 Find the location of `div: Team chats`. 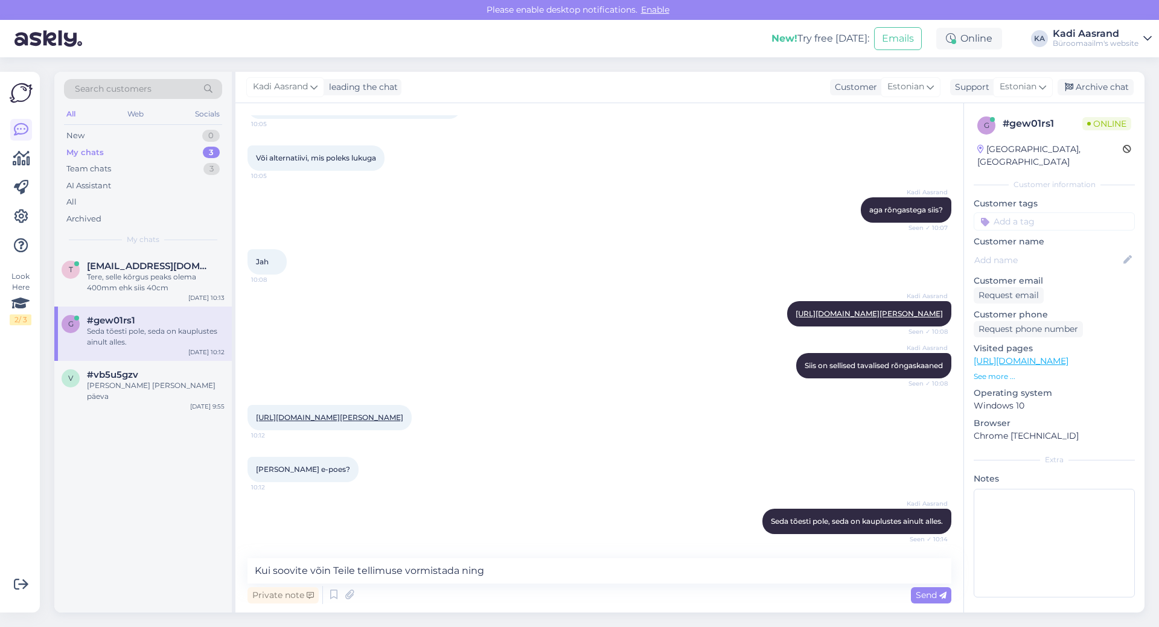

div: Team chats is located at coordinates (89, 169).